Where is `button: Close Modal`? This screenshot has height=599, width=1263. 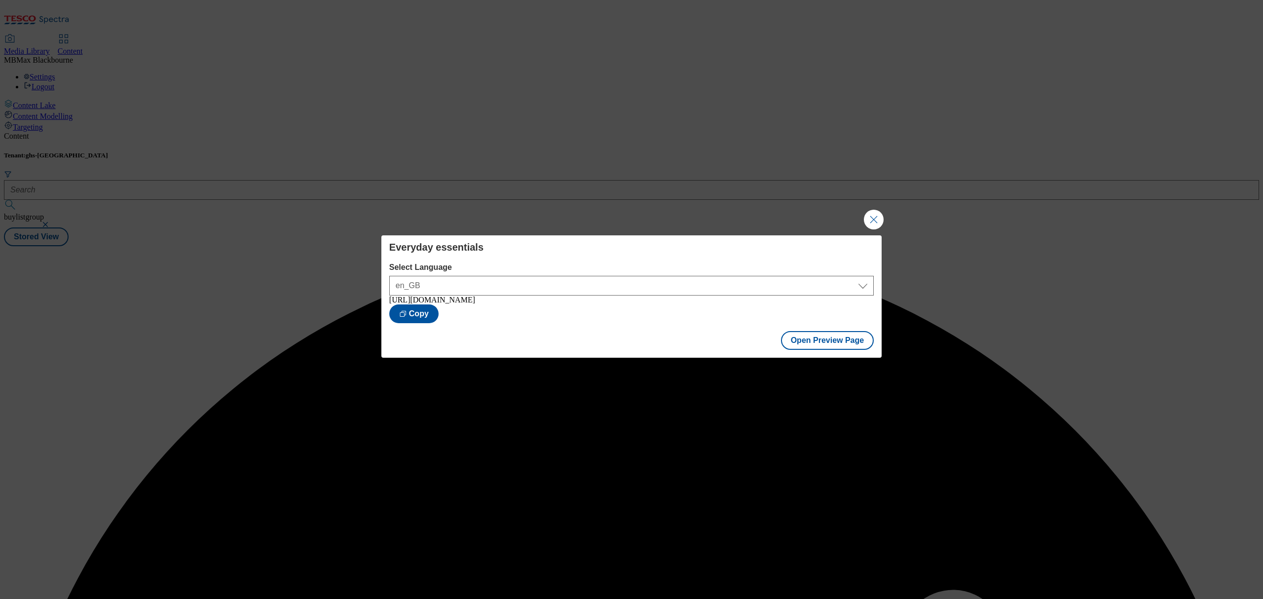
button: Close Modal is located at coordinates (874, 220).